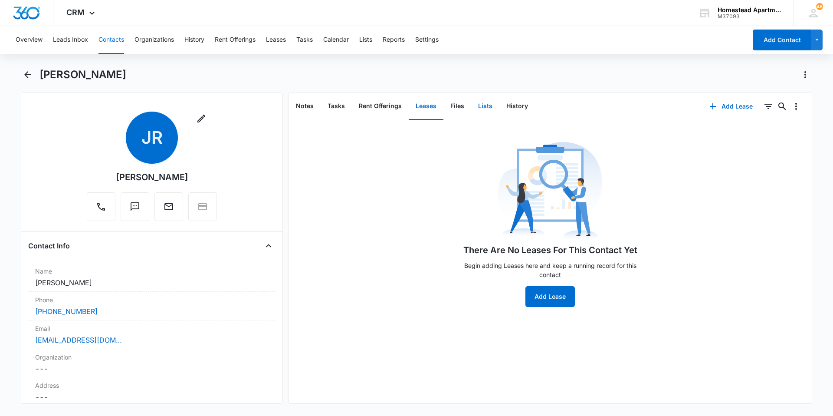 Image resolution: width=833 pixels, height=416 pixels. Describe the element at coordinates (152, 363) in the screenshot. I see `div: Organization---` at that location.